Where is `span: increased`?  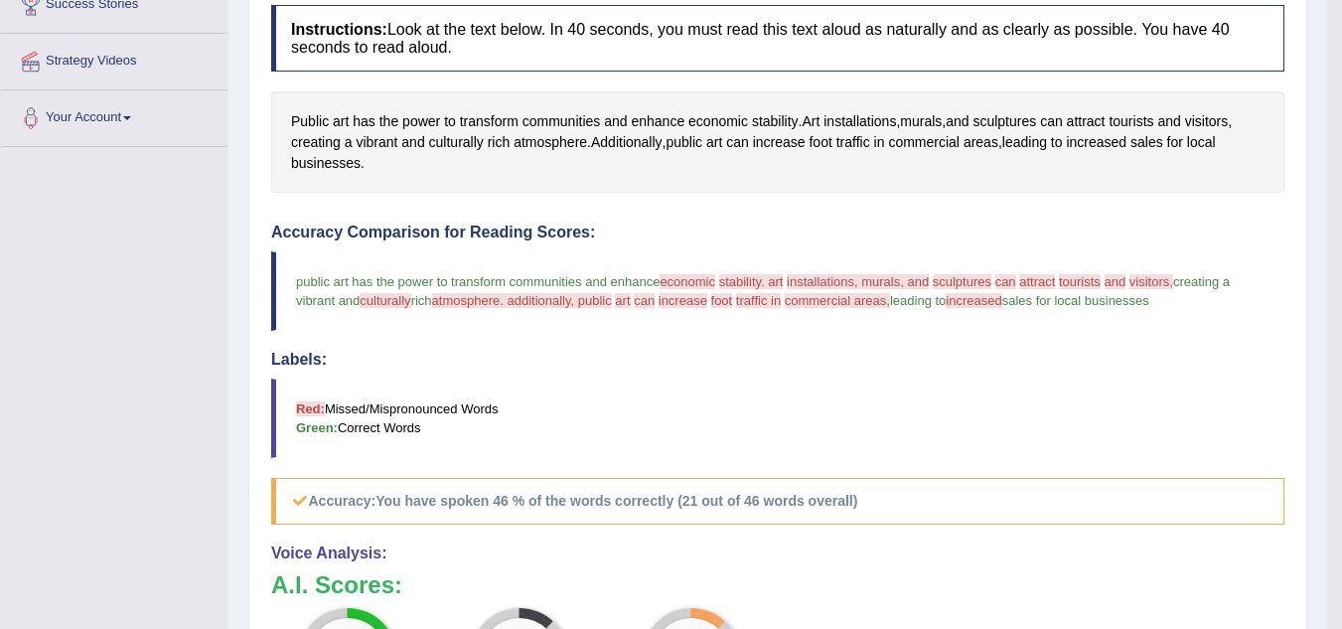 span: increased is located at coordinates (974, 300).